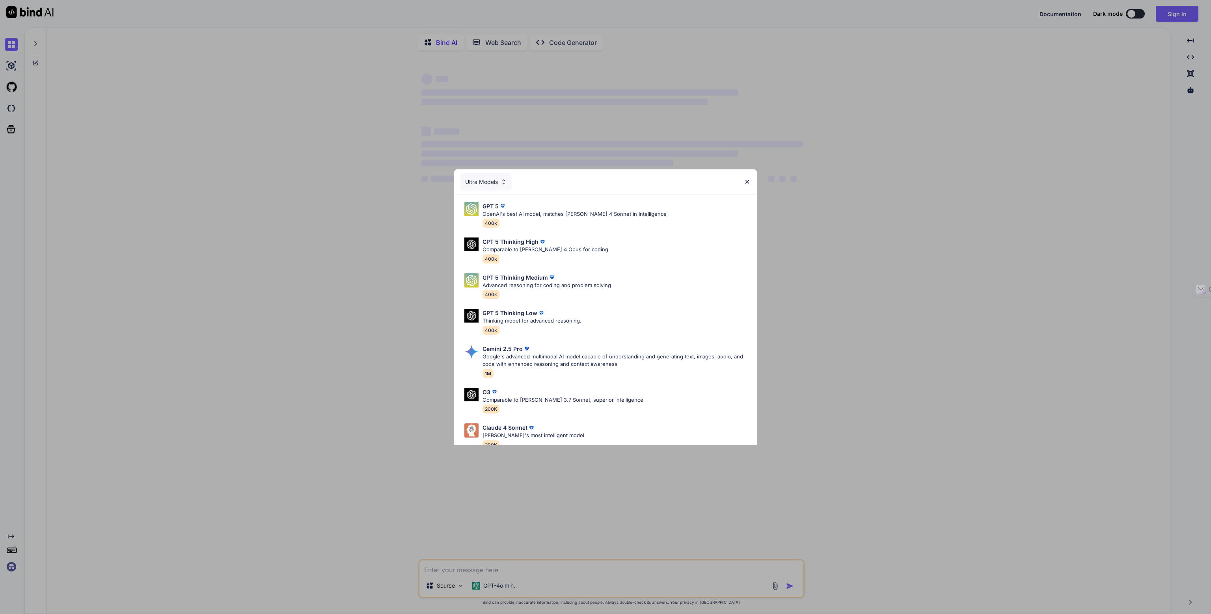 Image resolution: width=1211 pixels, height=614 pixels. I want to click on p: GPT 5, so click(490, 206).